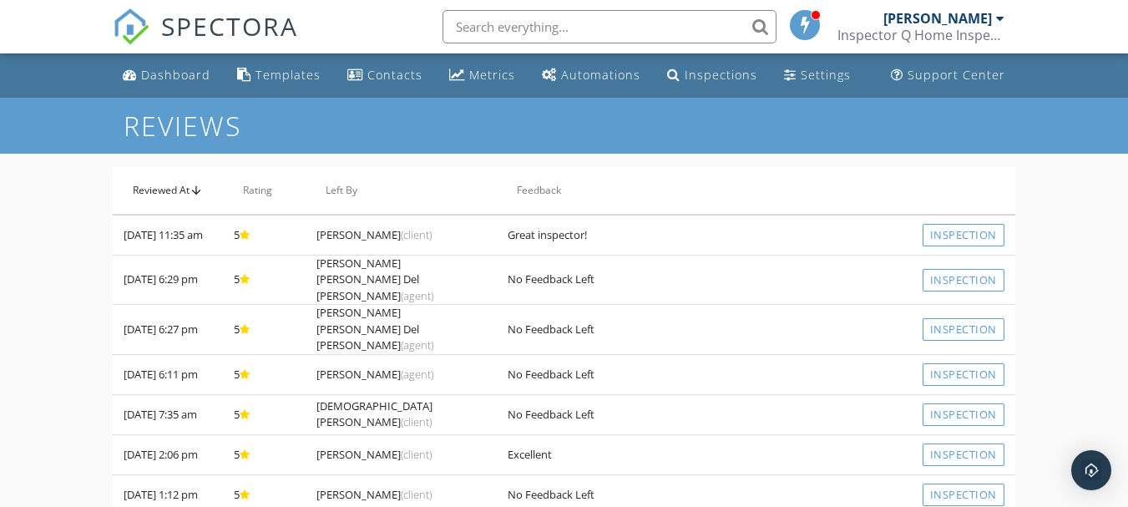 This screenshot has width=1128, height=507. What do you see at coordinates (482, 75) in the screenshot?
I see `a: Metrics` at bounding box center [482, 75].